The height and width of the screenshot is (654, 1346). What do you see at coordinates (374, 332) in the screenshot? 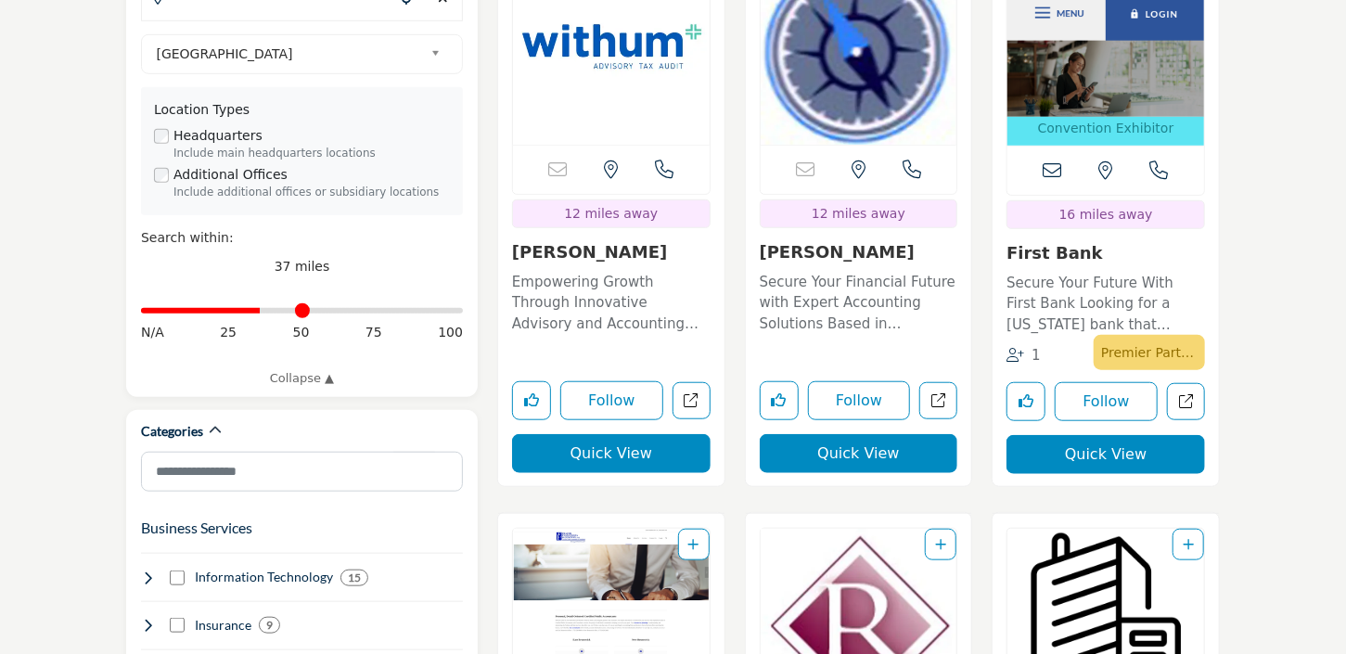
I see `span: 75` at bounding box center [374, 332].